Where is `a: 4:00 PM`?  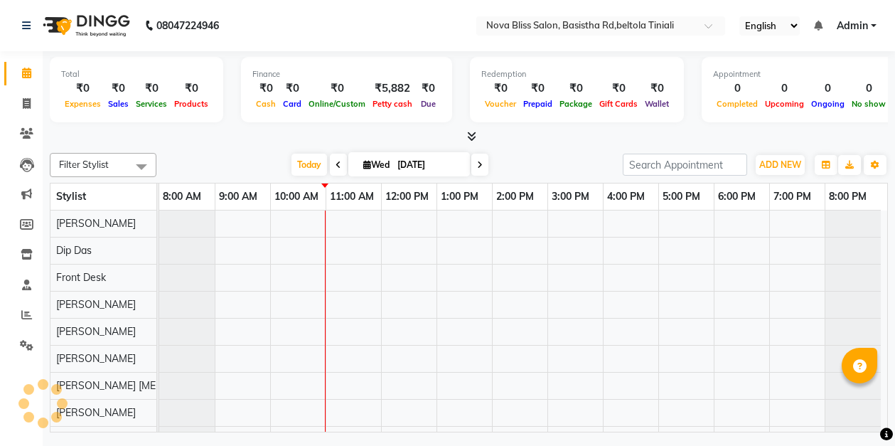 a: 4:00 PM is located at coordinates (626, 196).